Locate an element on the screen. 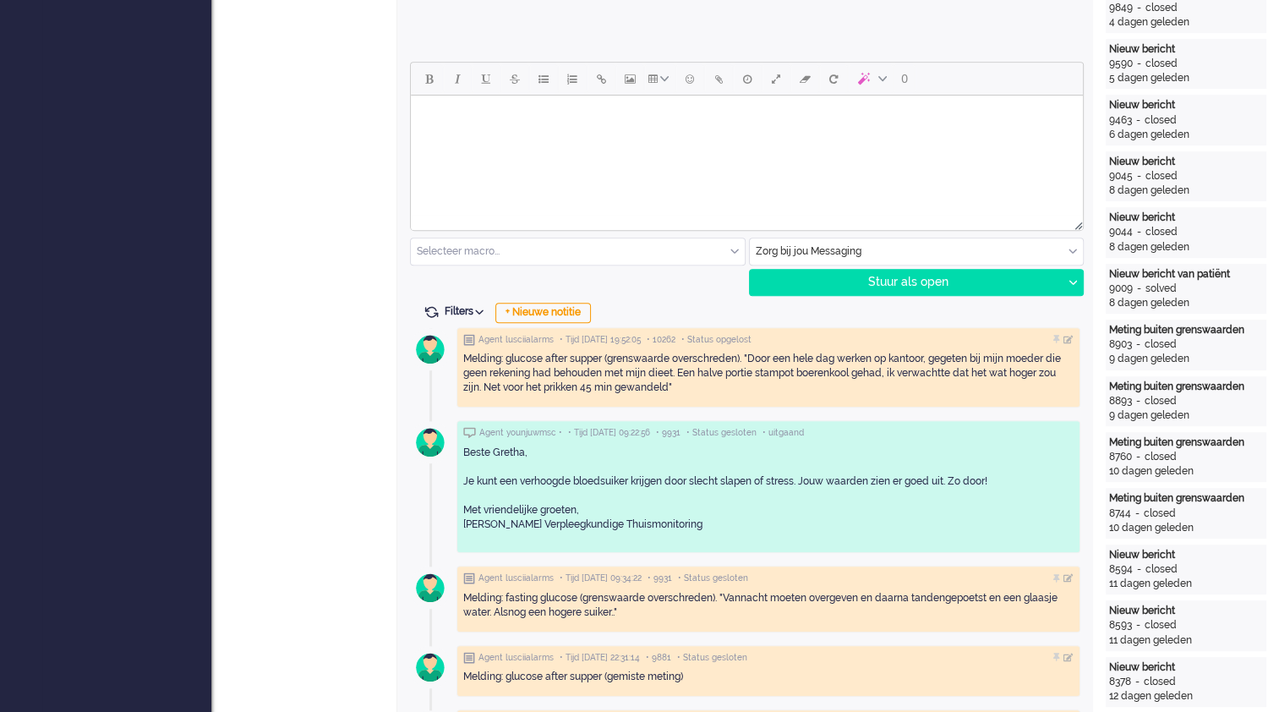  span: Filters is located at coordinates (467, 311).